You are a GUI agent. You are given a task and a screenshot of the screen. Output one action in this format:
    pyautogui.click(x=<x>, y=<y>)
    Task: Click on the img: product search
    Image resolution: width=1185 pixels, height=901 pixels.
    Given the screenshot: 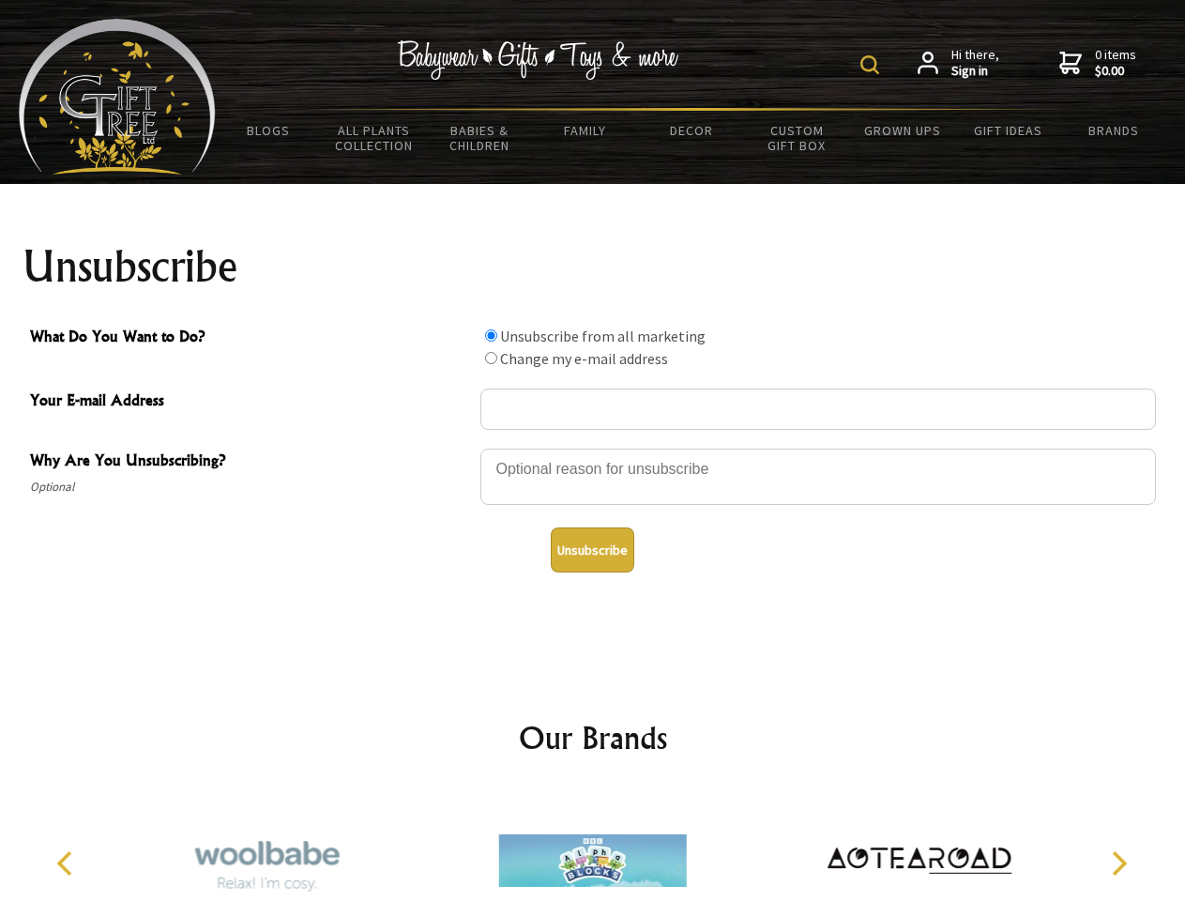 What is the action you would take?
    pyautogui.click(x=870, y=65)
    